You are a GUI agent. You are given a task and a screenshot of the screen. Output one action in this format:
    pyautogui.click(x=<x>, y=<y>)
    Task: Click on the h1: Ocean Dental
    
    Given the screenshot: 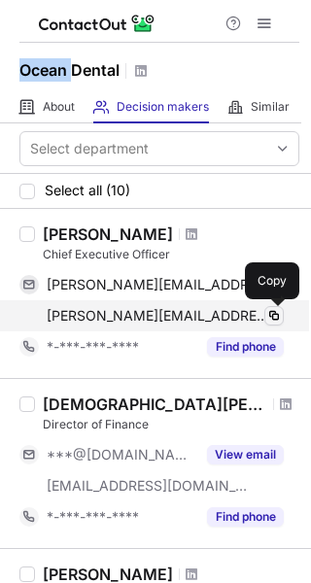 What is the action you would take?
    pyautogui.click(x=69, y=70)
    